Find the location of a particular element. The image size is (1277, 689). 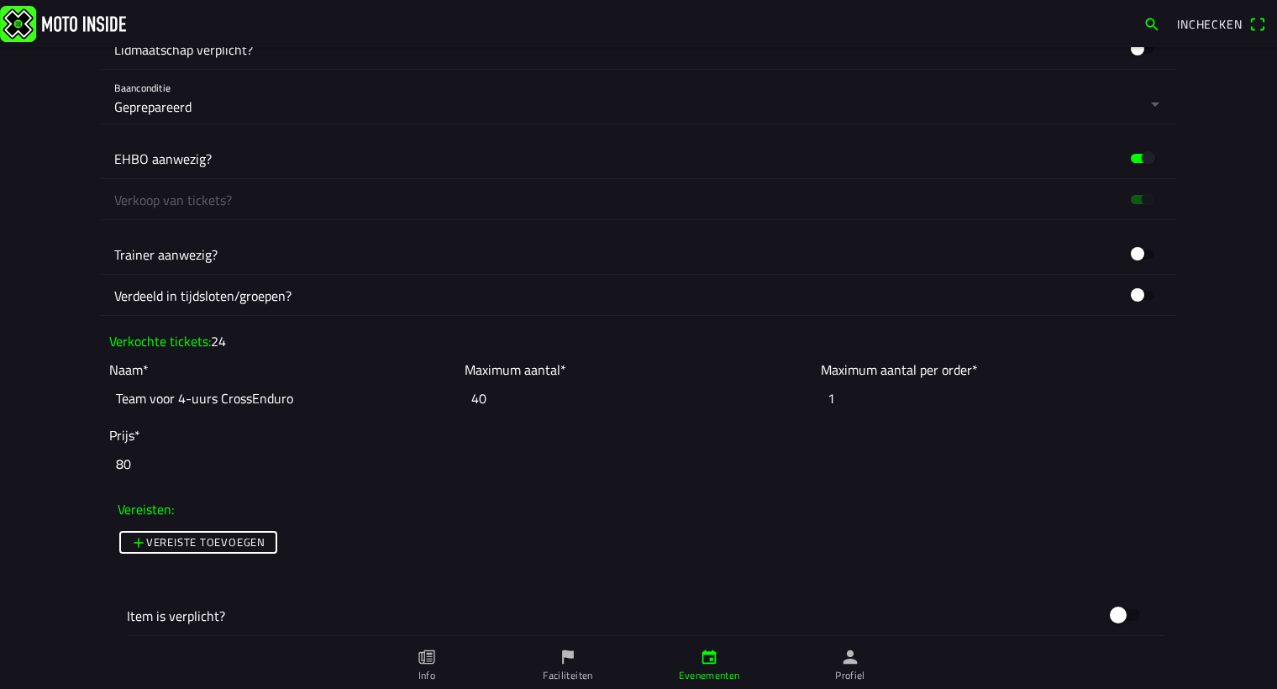

ion-text: 24 is located at coordinates (218, 341).